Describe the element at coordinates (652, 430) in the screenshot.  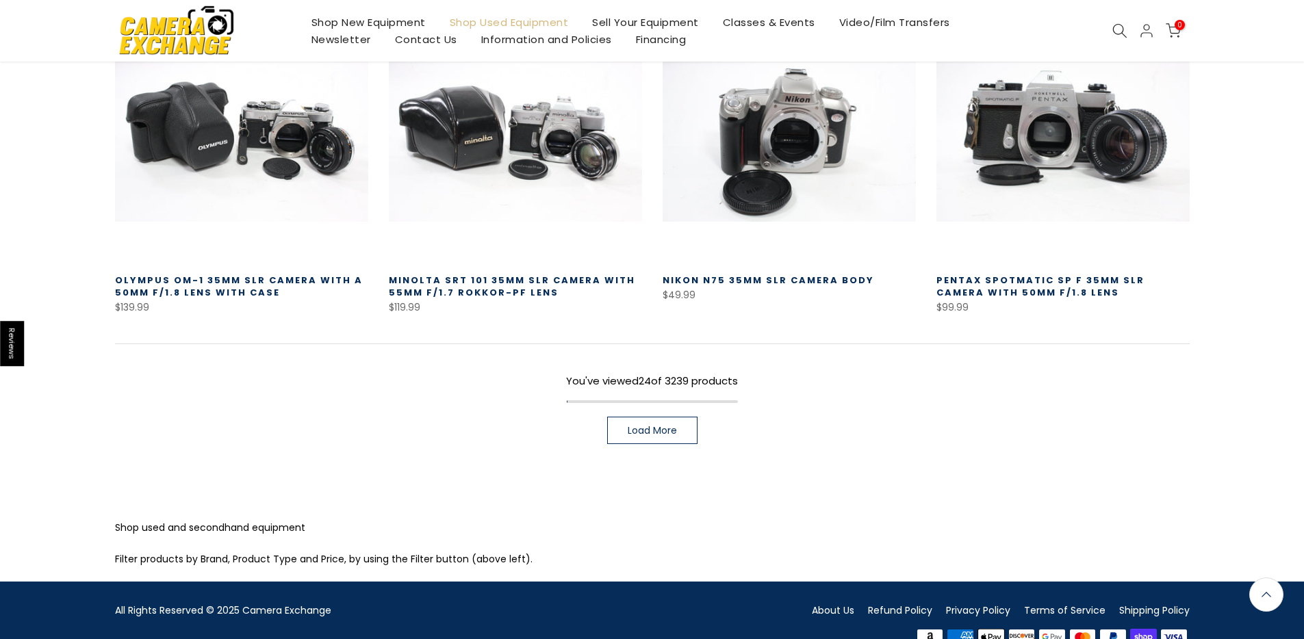
I see `a: Load More` at that location.